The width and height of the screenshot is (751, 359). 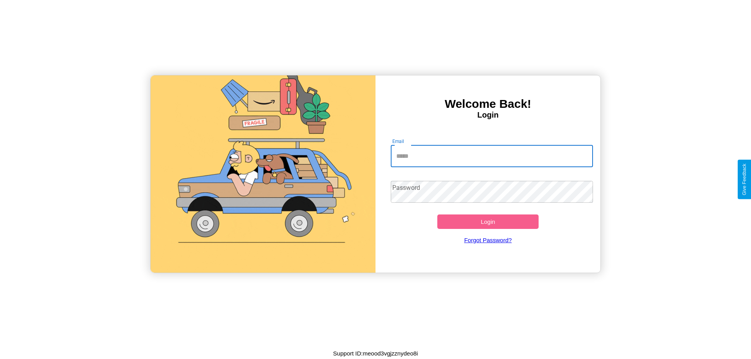 I want to click on p: Support ID: meood3vgjzznydeo8i, so click(x=375, y=353).